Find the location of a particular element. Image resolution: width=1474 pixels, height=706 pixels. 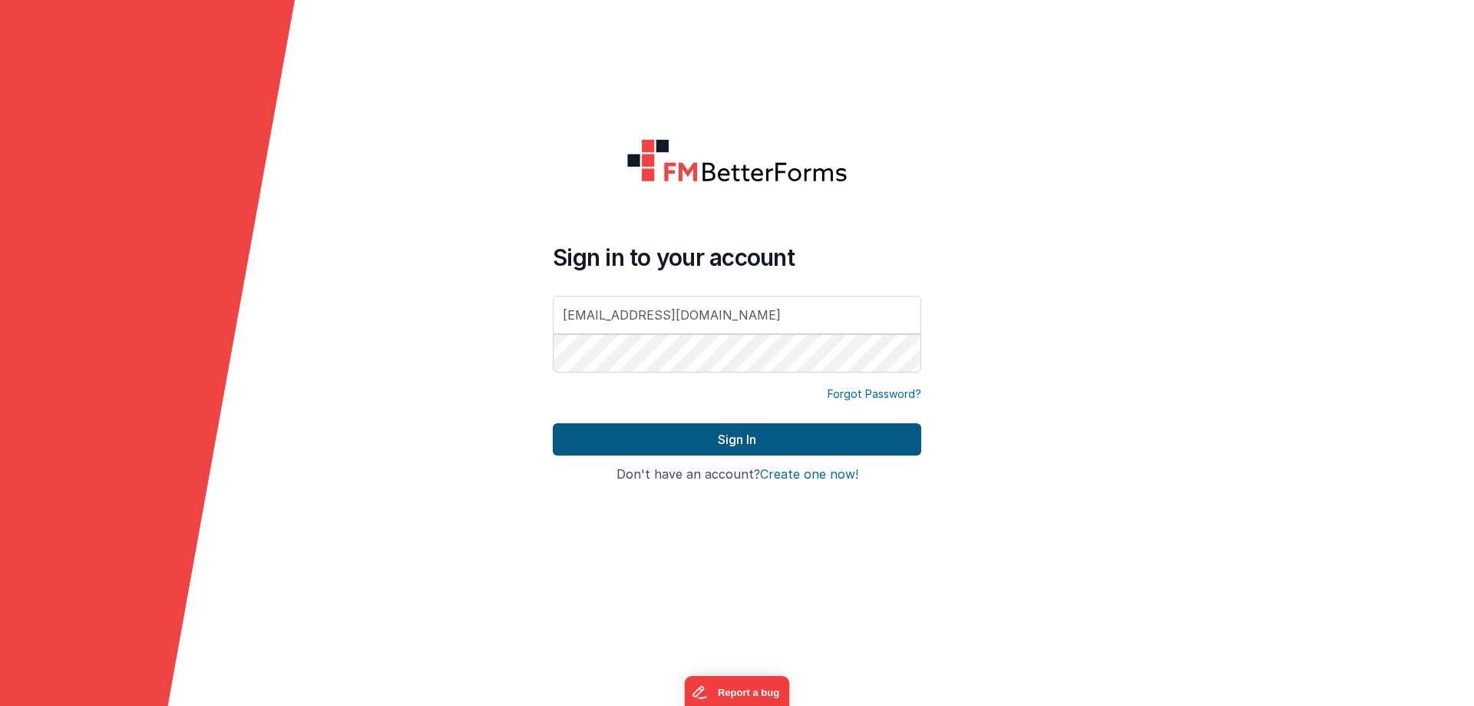

button: Create one now! is located at coordinates (809, 475).